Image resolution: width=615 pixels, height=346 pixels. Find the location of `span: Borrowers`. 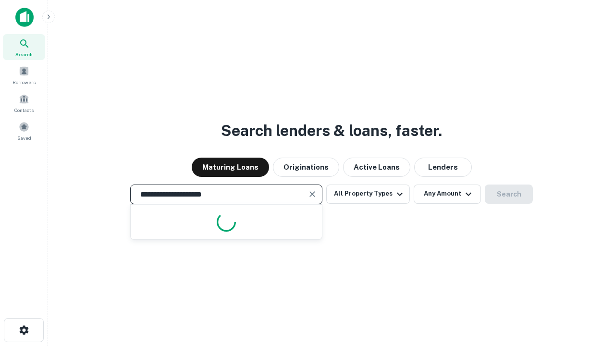

span: Borrowers is located at coordinates (24, 82).